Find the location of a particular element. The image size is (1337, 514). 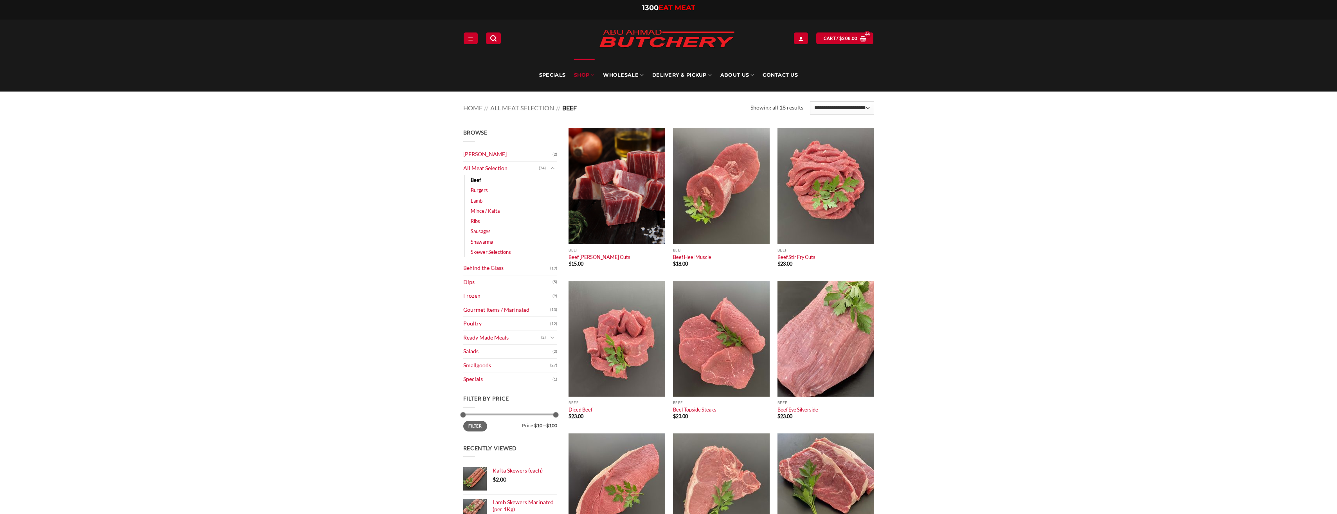

span: (19) is located at coordinates (553, 268).